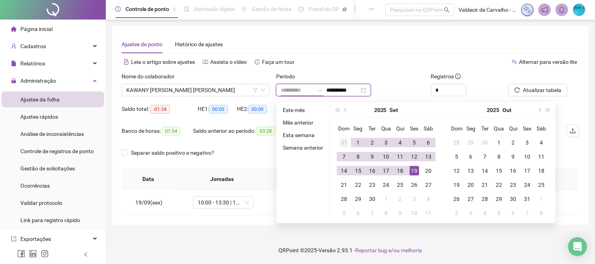 The image size is (595, 264). Describe the element at coordinates (372, 9) in the screenshot. I see `span: ellipsis` at that location.